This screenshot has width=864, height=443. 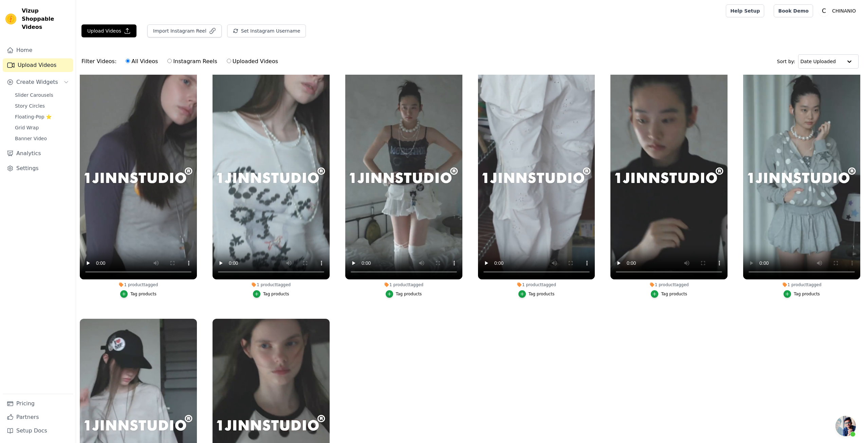 What do you see at coordinates (745, 11) in the screenshot?
I see `a: Help Setup` at bounding box center [745, 11].